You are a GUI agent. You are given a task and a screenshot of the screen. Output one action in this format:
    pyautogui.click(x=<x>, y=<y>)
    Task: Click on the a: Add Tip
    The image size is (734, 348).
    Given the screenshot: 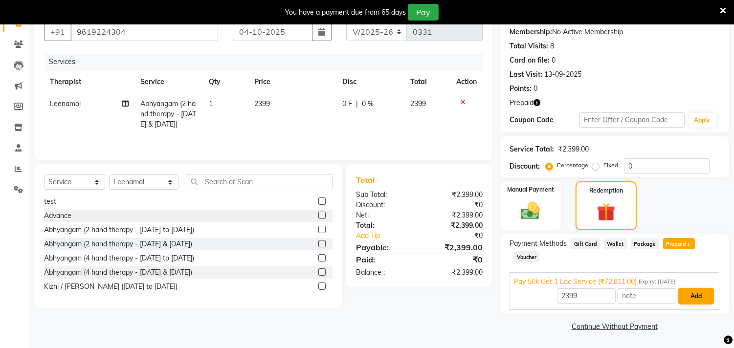 What is the action you would take?
    pyautogui.click(x=390, y=236)
    